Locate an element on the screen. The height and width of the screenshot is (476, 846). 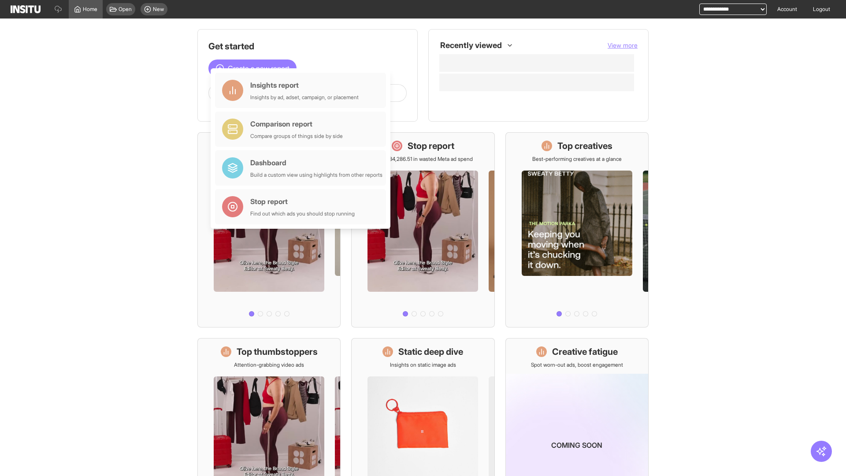
span: View more is located at coordinates (623, 45).